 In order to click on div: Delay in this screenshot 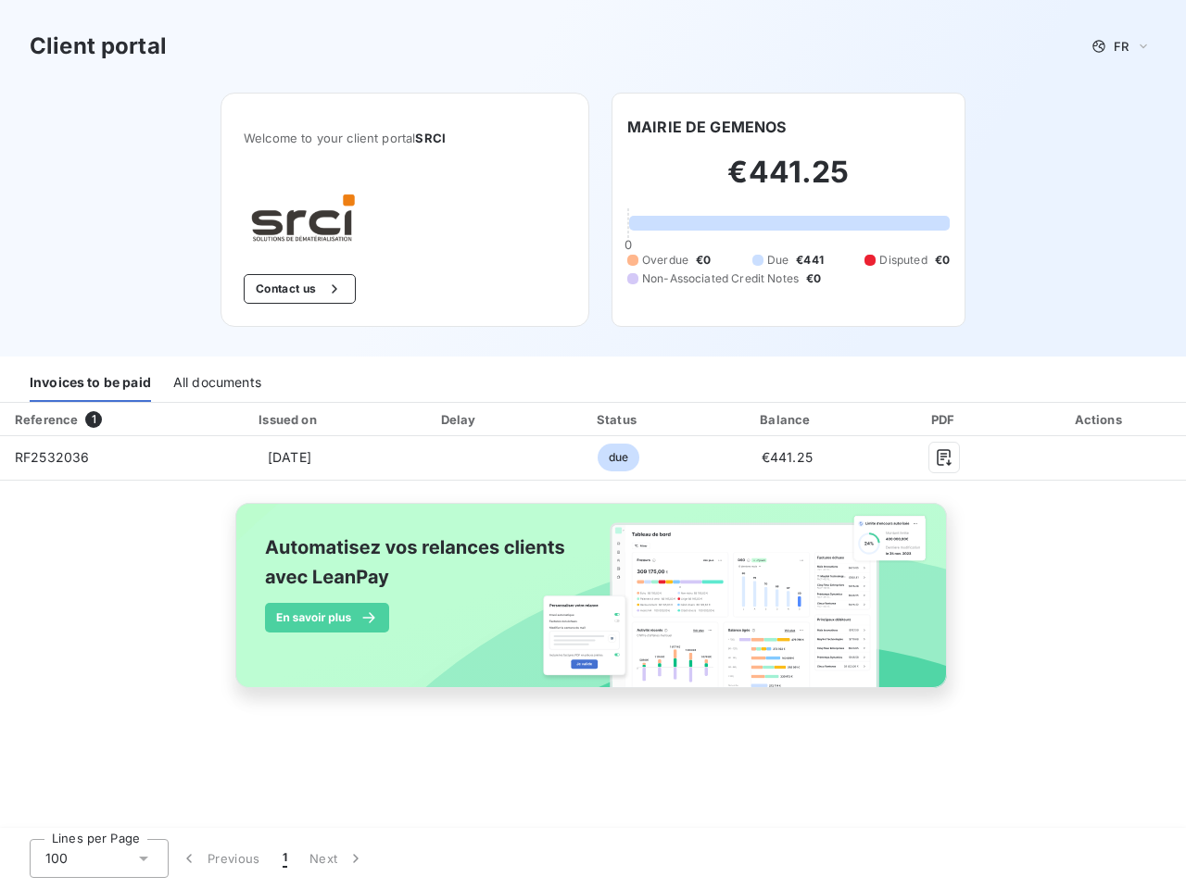, I will do `click(459, 420)`.